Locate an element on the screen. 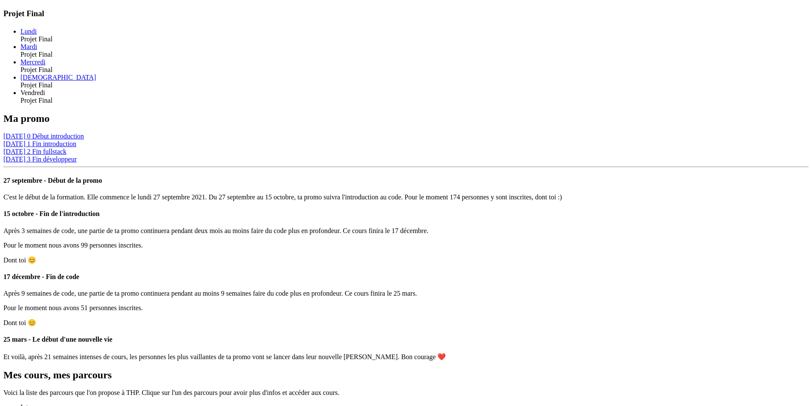 This screenshot has width=812, height=406. p: Pour le moment nous avons 51 personnes inscrites. is located at coordinates (406, 308).